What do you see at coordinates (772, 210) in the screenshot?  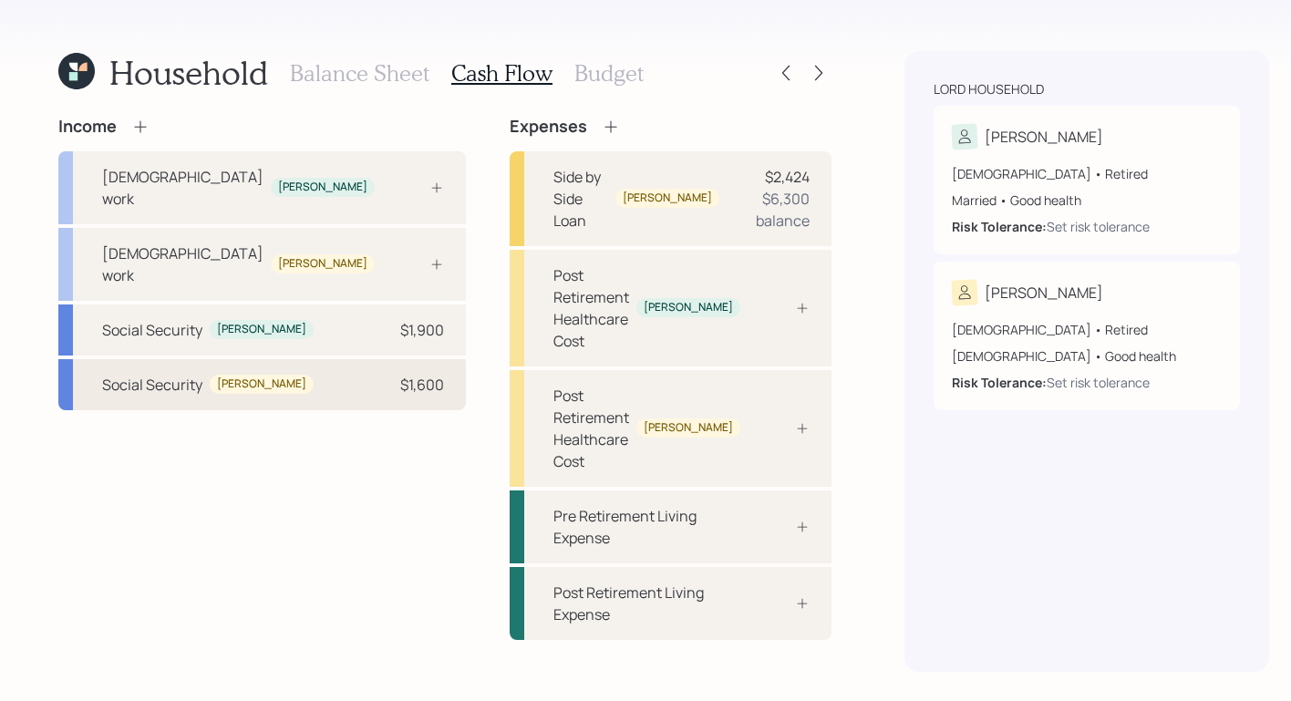 I see `div: $6,300 balance` at bounding box center [772, 210].